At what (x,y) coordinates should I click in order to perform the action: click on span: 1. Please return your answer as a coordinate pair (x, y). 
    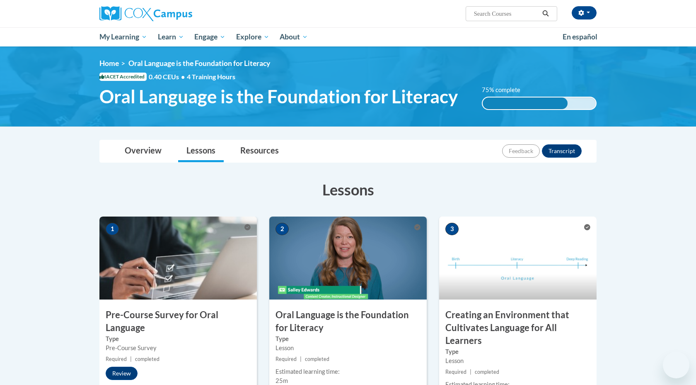
    Looking at the image, I should click on (112, 229).